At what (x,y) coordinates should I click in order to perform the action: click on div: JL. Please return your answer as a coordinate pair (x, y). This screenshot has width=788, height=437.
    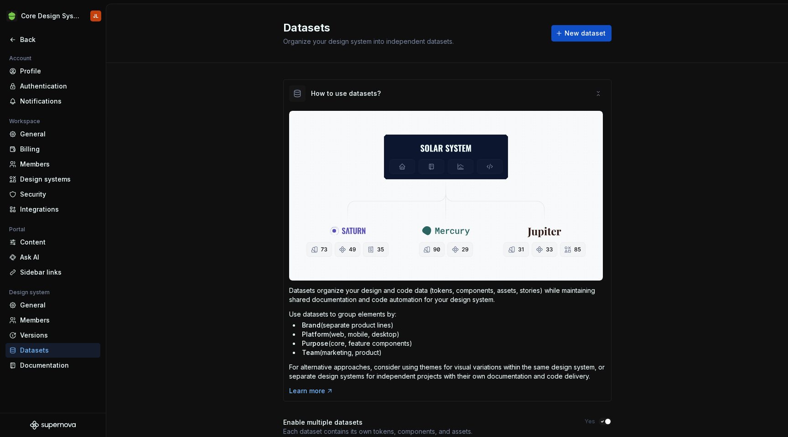
    Looking at the image, I should click on (96, 16).